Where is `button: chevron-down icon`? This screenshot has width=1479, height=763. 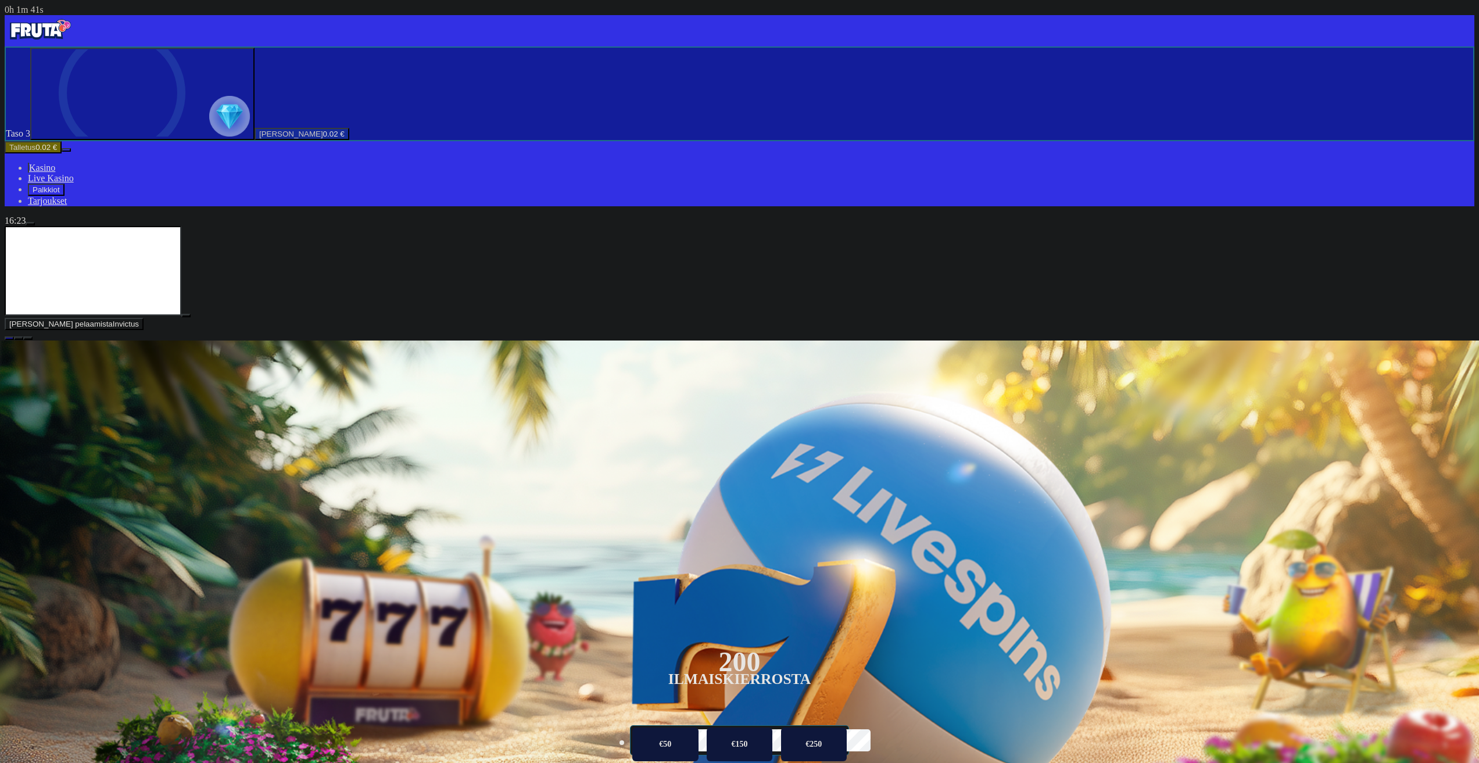
button: chevron-down icon is located at coordinates (19, 338).